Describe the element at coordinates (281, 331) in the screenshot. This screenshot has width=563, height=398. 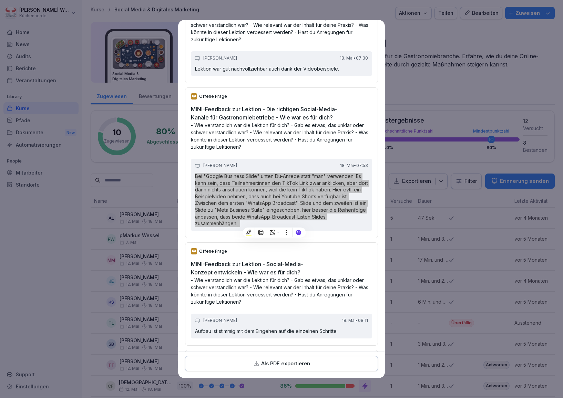
I see `p: Aufbau ist stimmig mit dem Eingehen auf die einzelnen Schritte.` at that location.